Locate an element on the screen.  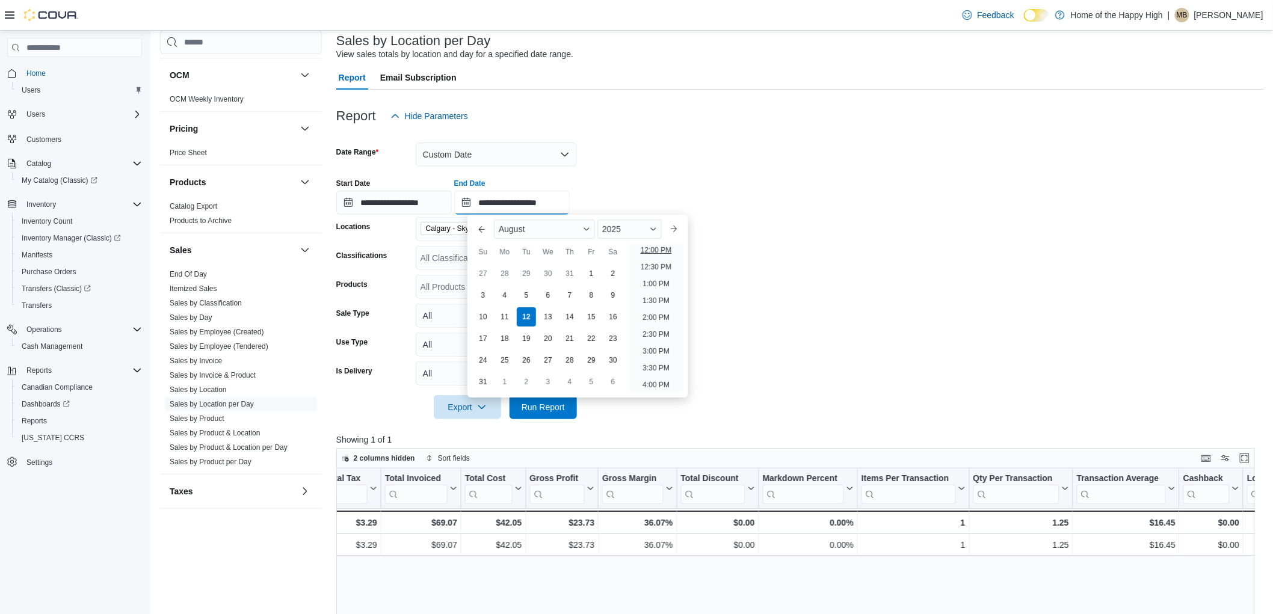
span: My Catalog (Classic) is located at coordinates (79, 180).